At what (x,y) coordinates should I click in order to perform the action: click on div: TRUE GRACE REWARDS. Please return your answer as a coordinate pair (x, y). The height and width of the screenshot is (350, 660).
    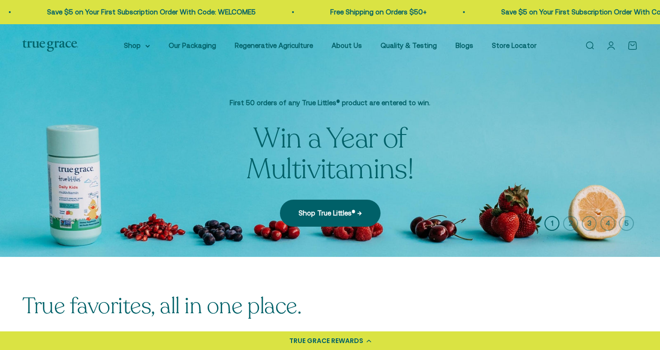
    Looking at the image, I should click on (326, 341).